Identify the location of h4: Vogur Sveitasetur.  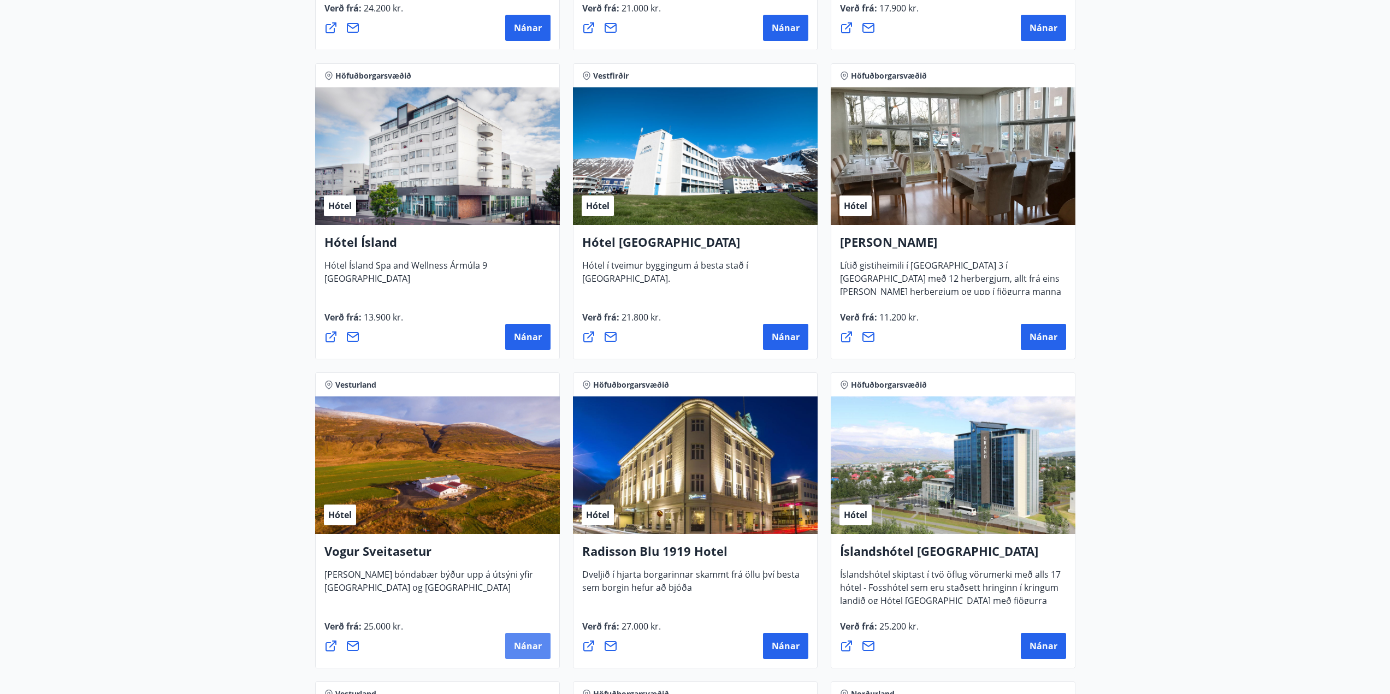
(437, 555).